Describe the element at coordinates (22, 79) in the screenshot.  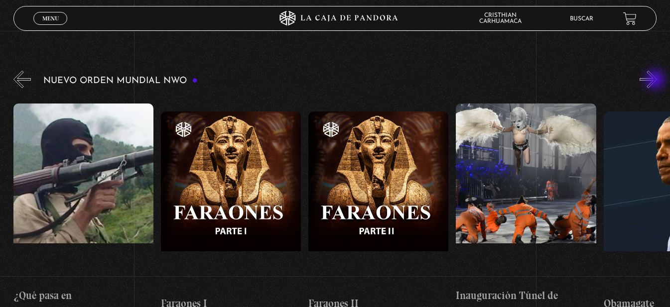
I see `button: Previous` at that location.